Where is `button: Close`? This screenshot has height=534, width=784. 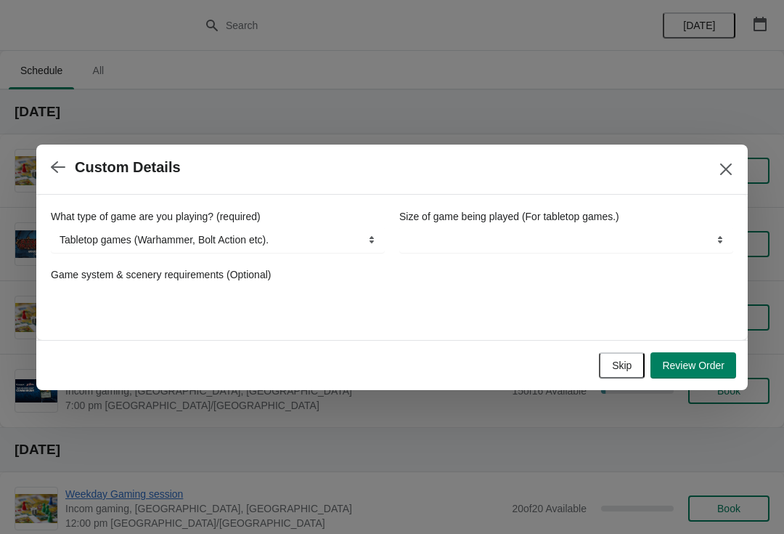 button: Close is located at coordinates (726, 169).